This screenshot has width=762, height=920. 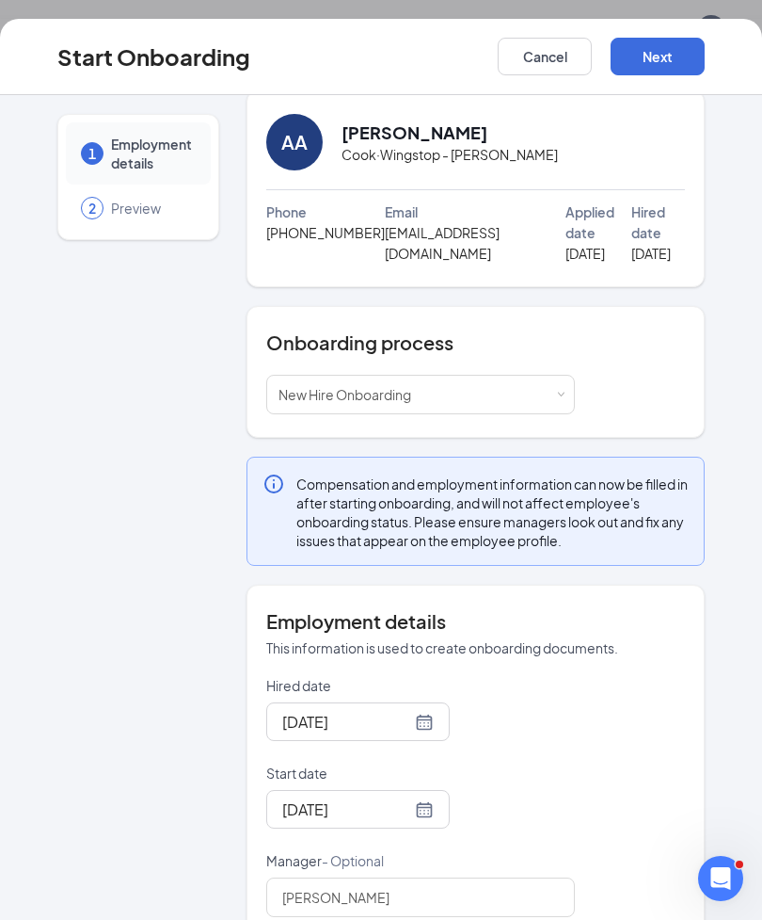 I want to click on span: 2, so click(x=92, y=208).